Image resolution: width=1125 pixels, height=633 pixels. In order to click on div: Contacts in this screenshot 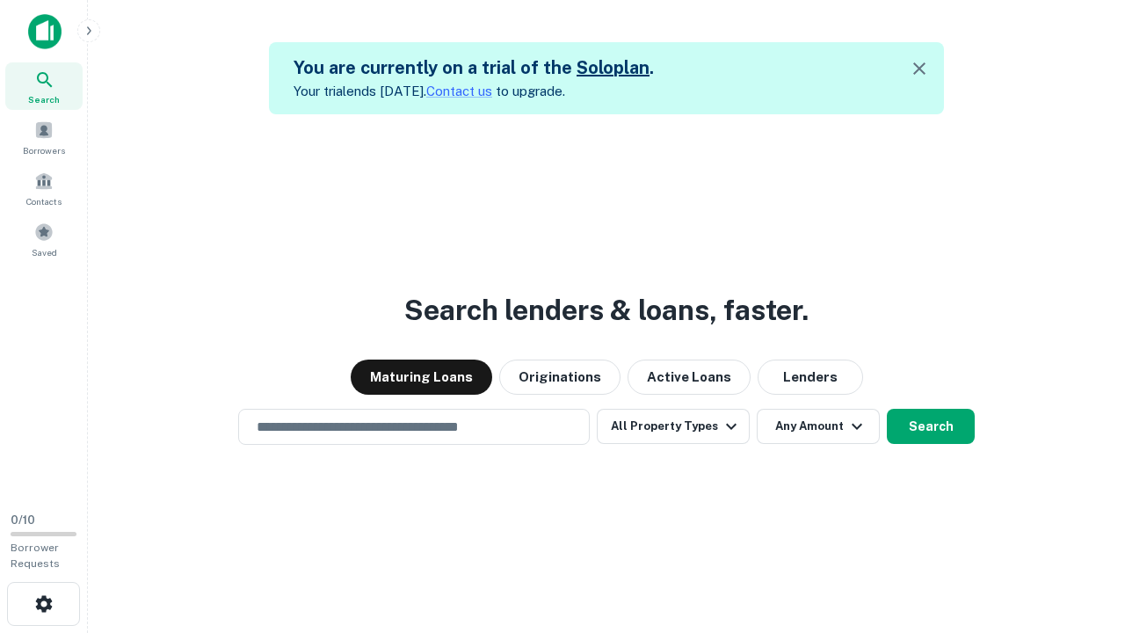, I will do `click(44, 188)`.